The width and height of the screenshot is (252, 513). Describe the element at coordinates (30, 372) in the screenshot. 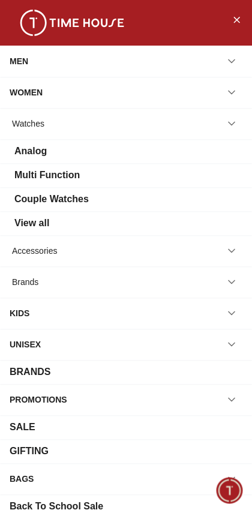

I see `div: BRANDS` at that location.